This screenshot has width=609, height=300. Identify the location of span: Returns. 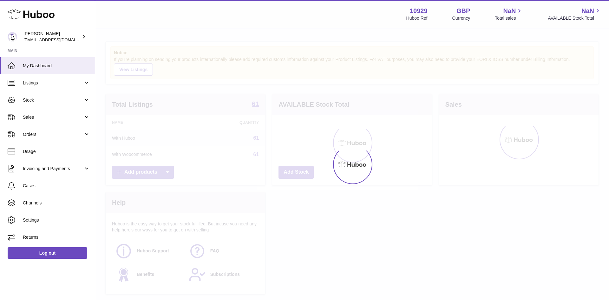
(56, 237).